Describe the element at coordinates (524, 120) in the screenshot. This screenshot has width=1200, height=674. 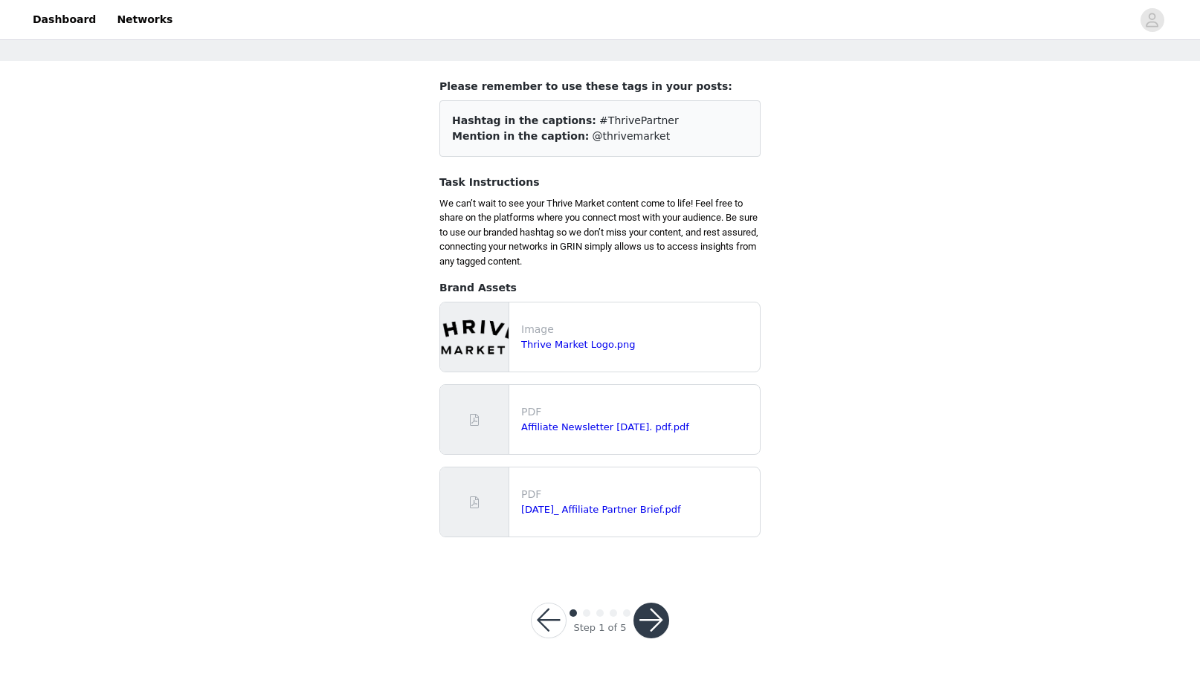
I see `span: Hashtag in the captions:` at that location.